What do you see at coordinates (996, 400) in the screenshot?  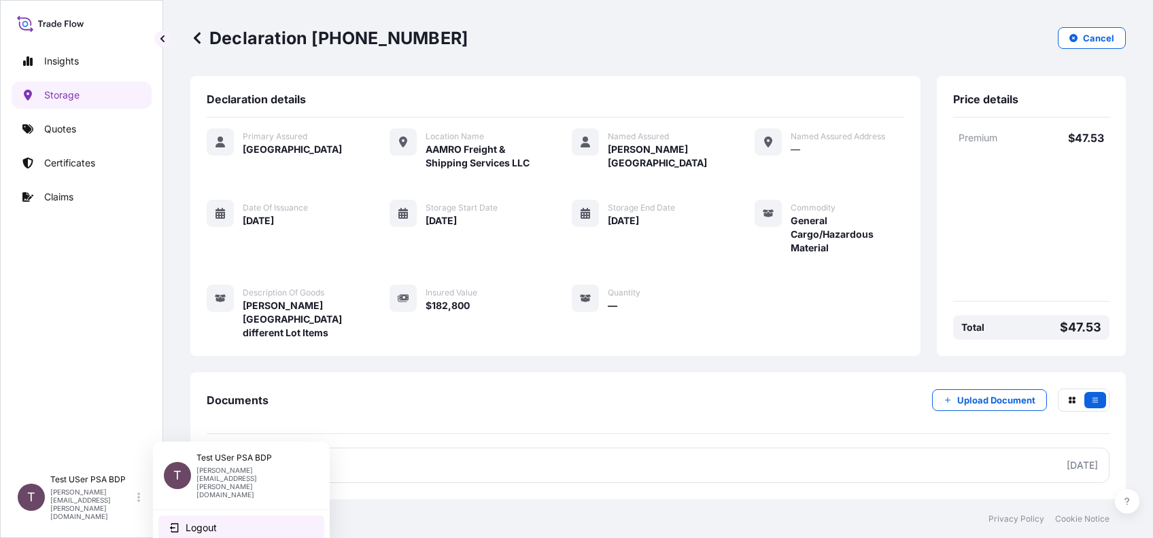 I see `p: Upload Document` at bounding box center [996, 400].